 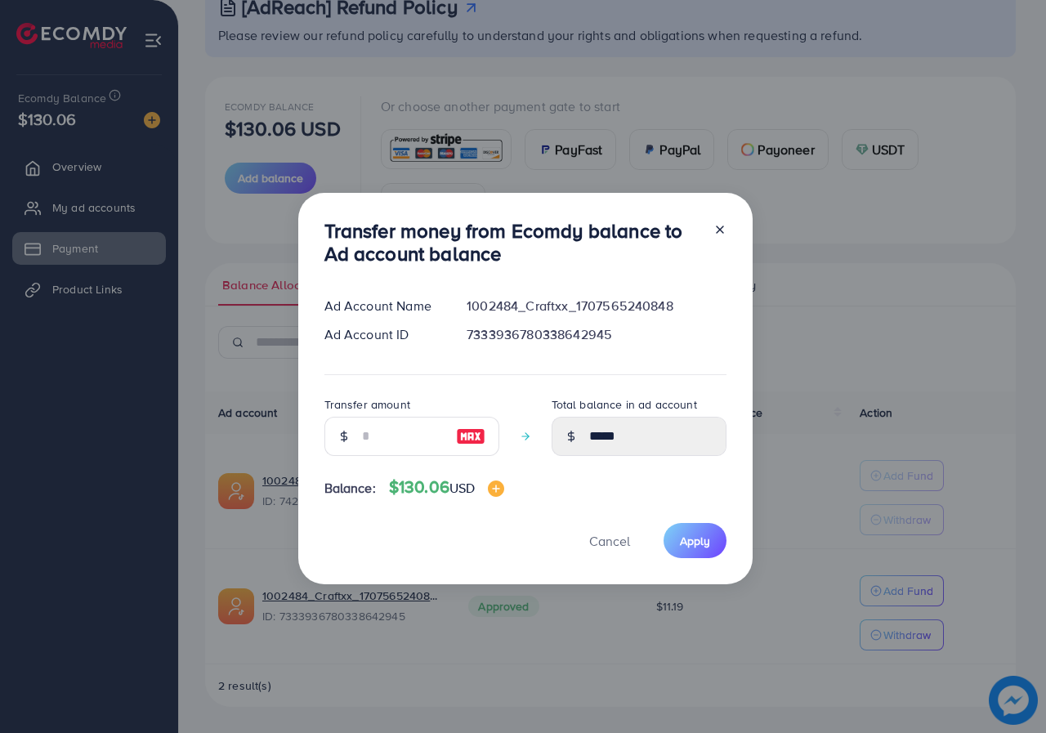 What do you see at coordinates (610, 541) in the screenshot?
I see `span: Cancel` at bounding box center [610, 541].